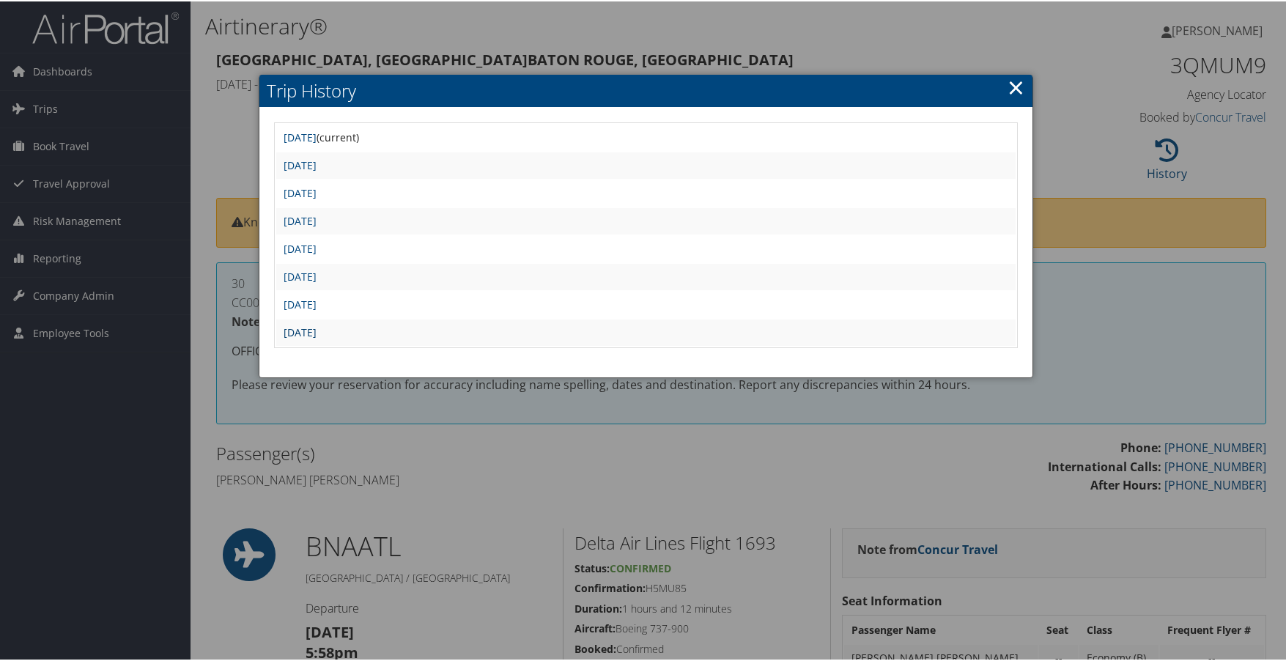  Describe the element at coordinates (646, 89) in the screenshot. I see `h2: Trip History` at that location.